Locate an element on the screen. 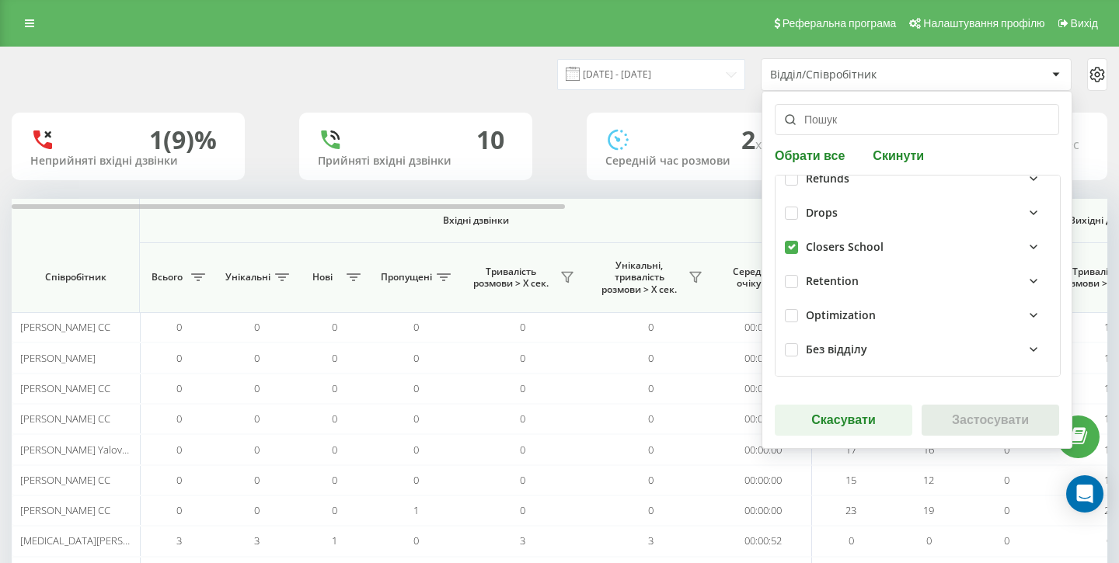 The width and height of the screenshot is (1119, 563). span: Середній час очікування is located at coordinates (763, 277).